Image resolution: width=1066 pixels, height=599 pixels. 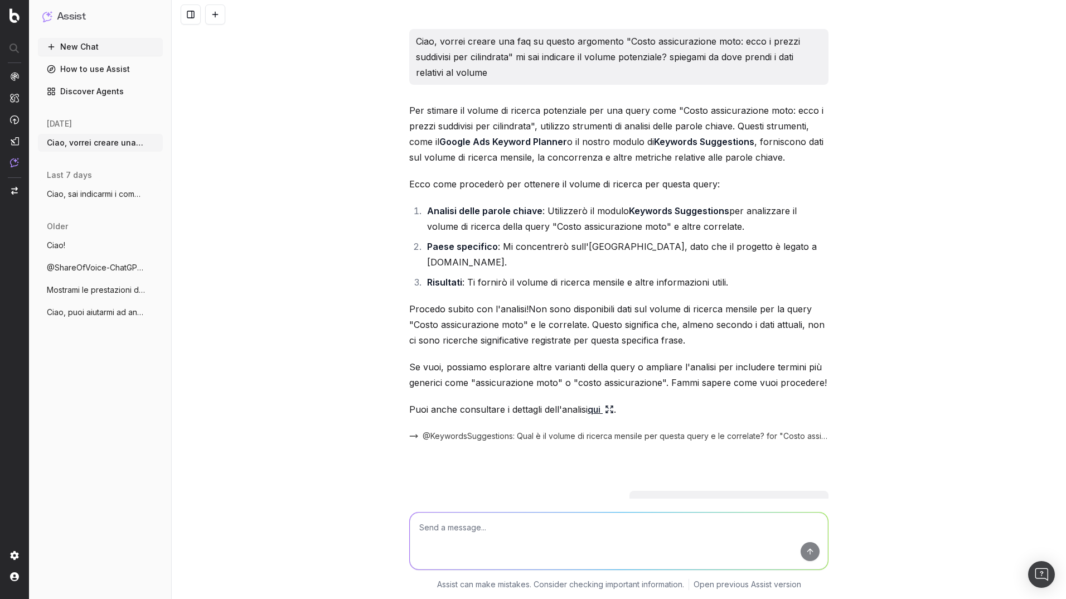 What do you see at coordinates (626, 218) in the screenshot?
I see `li: : Utilizzerò il modulo per analizzare il volume di ricerca della query "Costo assicurazione moto"...` at bounding box center [626, 218].